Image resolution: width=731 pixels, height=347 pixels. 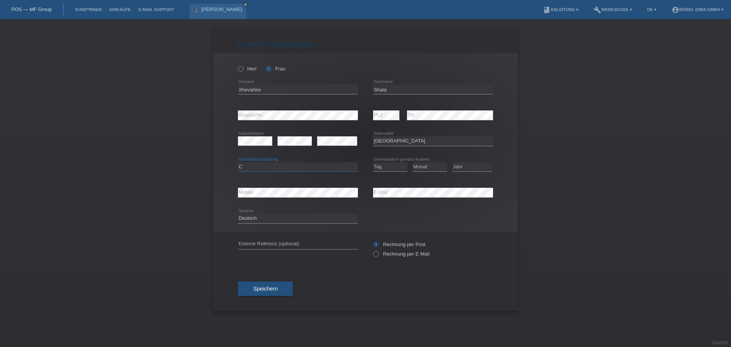 What do you see at coordinates (240, 68) in the screenshot?
I see `input: Herr` at bounding box center [240, 68].